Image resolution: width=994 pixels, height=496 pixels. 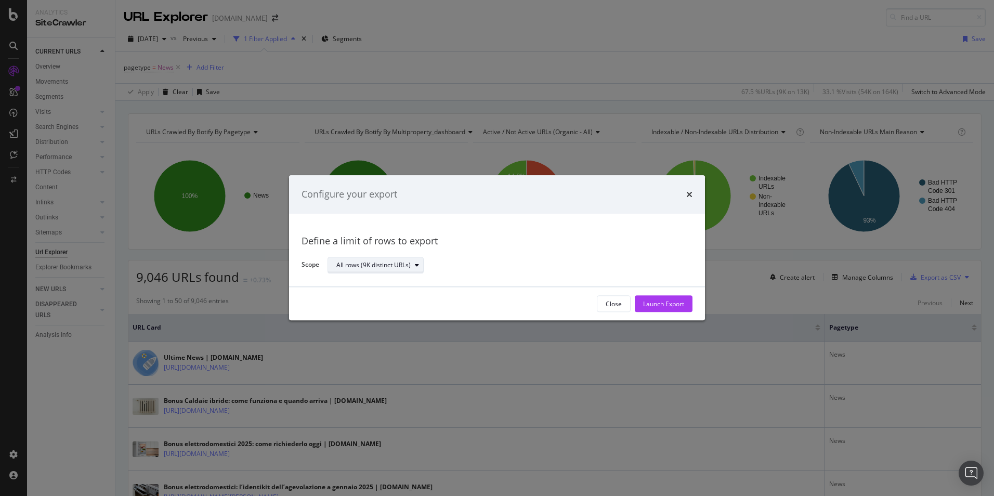 What do you see at coordinates (971, 473) in the screenshot?
I see `div: Open Intercom Messenger` at bounding box center [971, 473].